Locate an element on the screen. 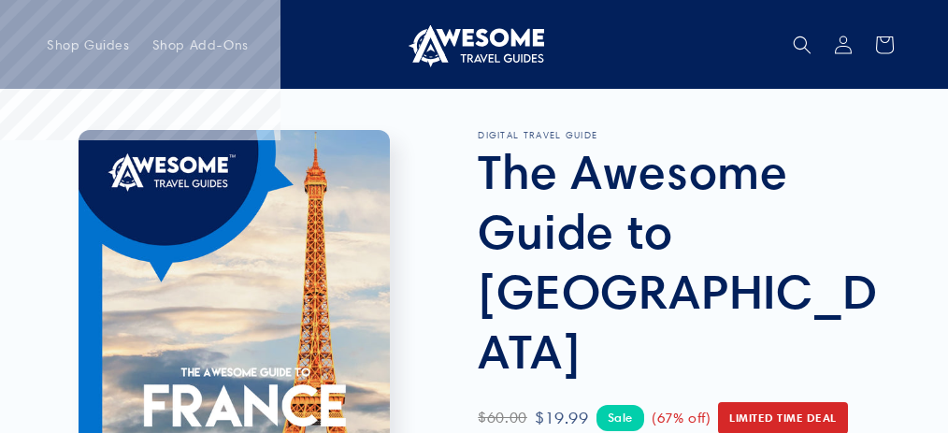  span: $19.99 is located at coordinates (562, 418).